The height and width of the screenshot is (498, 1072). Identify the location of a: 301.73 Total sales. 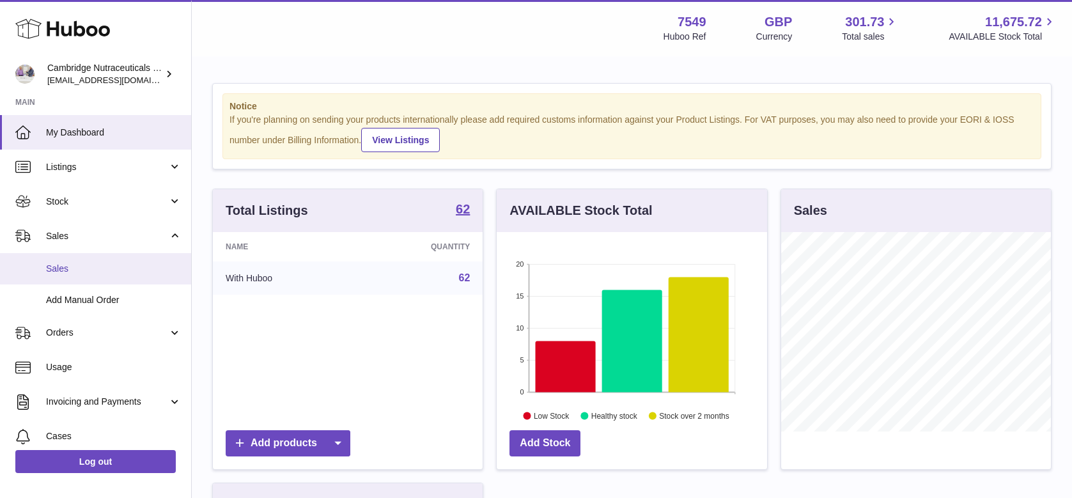
(870, 28).